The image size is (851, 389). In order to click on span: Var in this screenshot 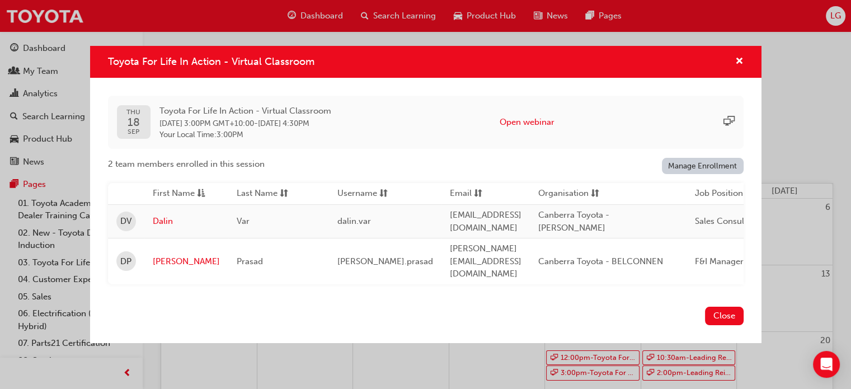, I will do `click(243, 221)`.